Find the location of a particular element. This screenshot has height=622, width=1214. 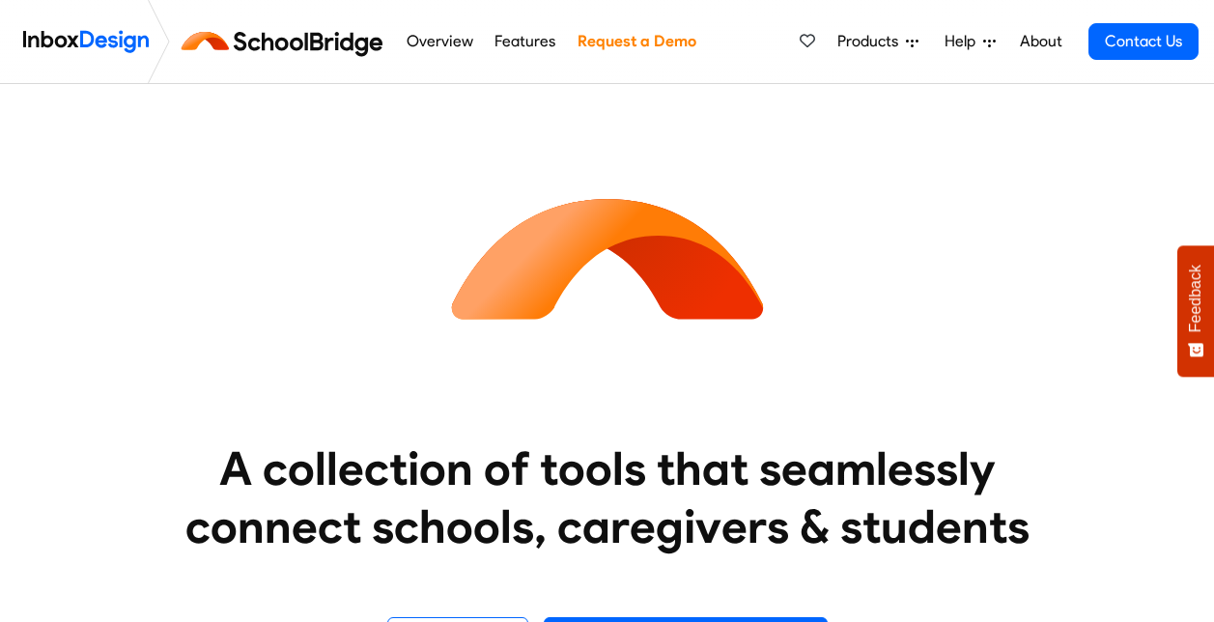

a: Features is located at coordinates (525, 42).